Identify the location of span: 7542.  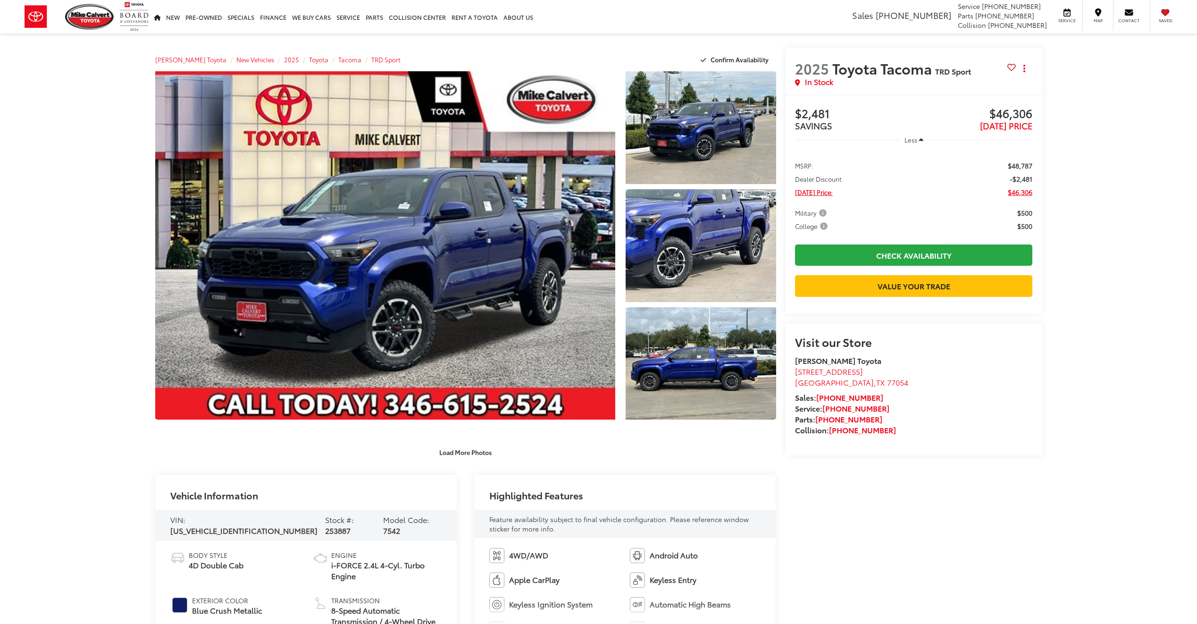
(392, 530).